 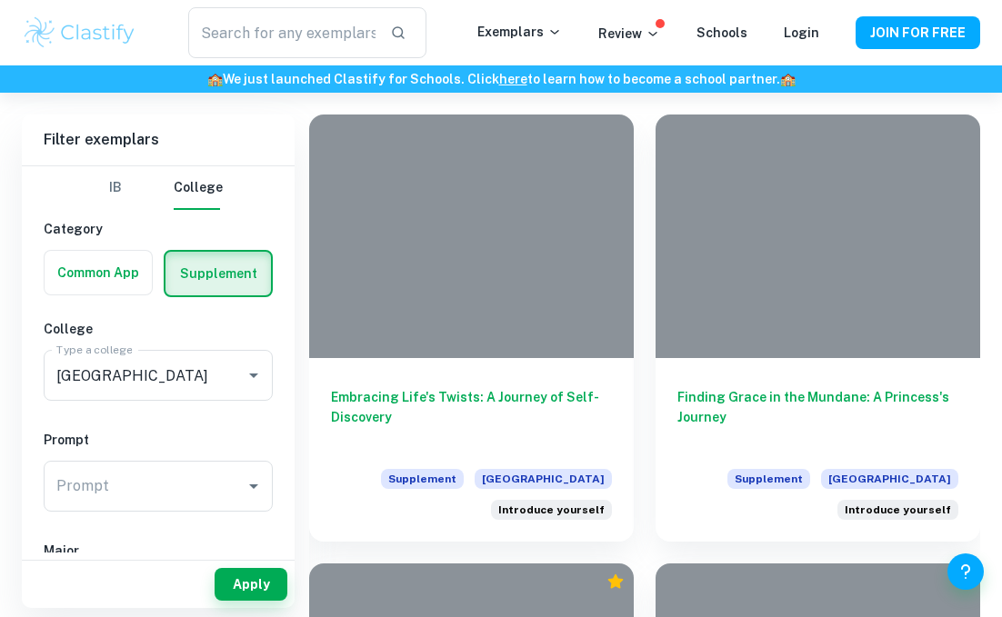 I want to click on button: Supplement, so click(x=218, y=274).